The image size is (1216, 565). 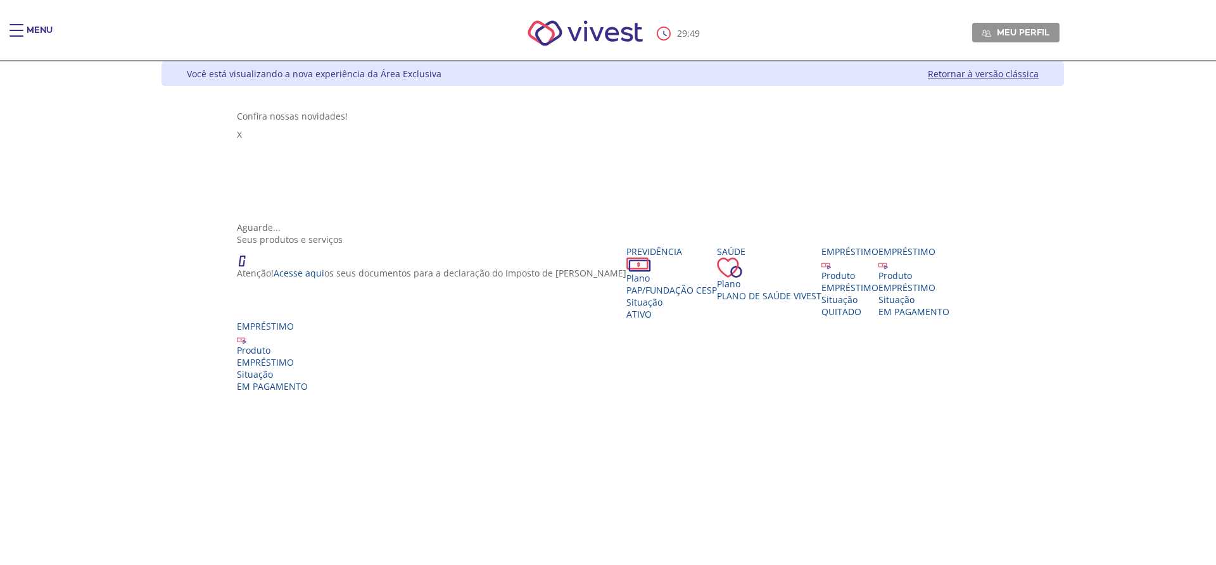 I want to click on div: Saúde, so click(x=769, y=251).